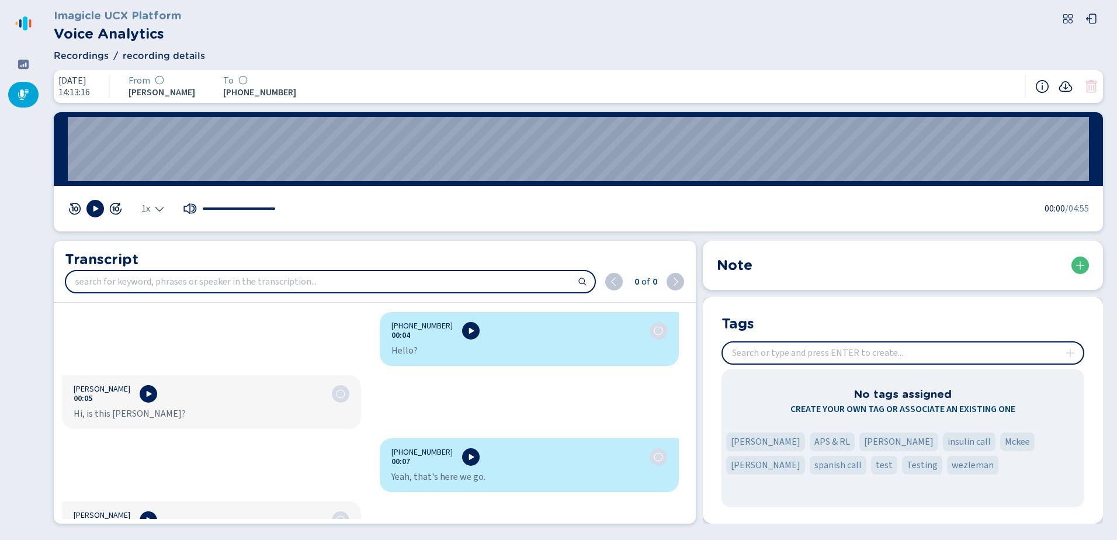 This screenshot has width=1117, height=540. Describe the element at coordinates (675, 281) in the screenshot. I see `button: next (ENTER)` at that location.